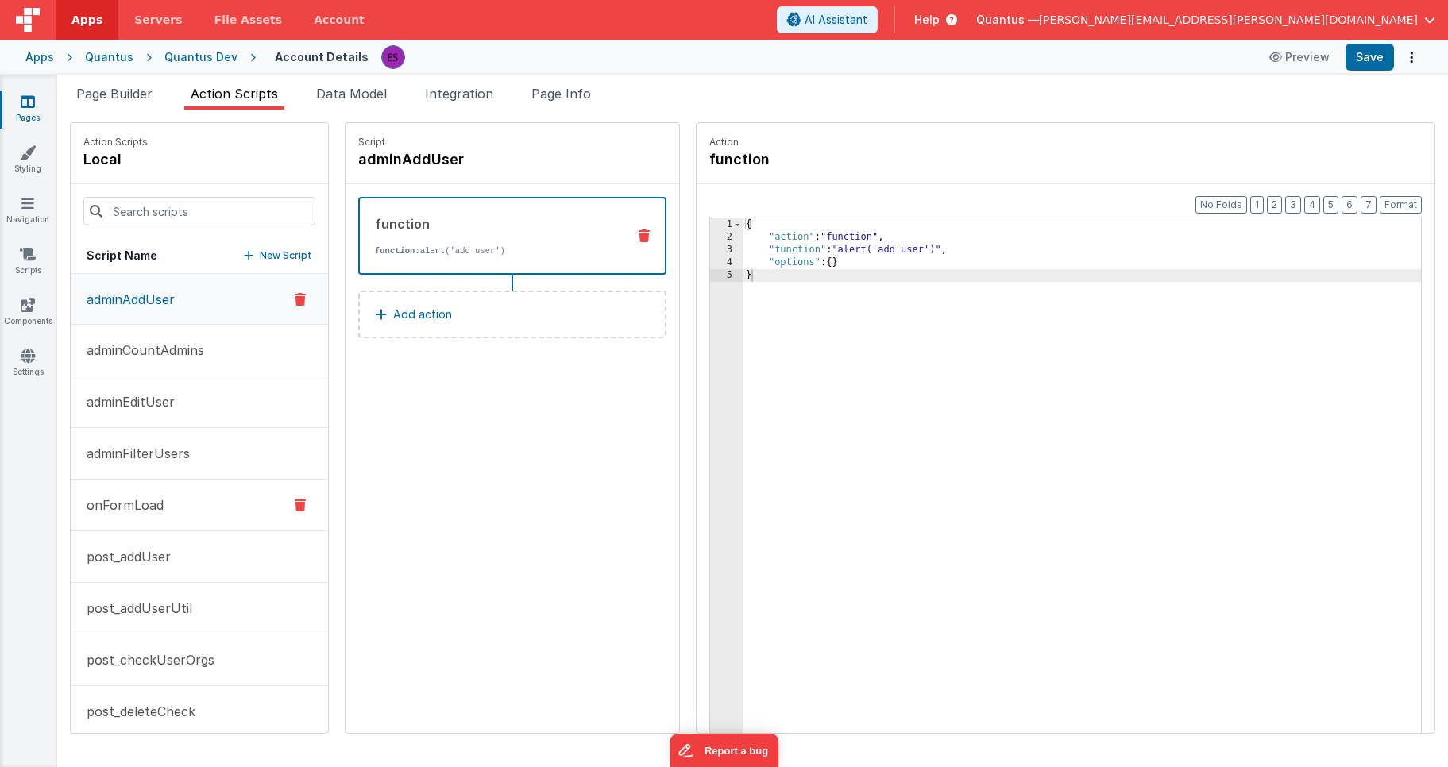  What do you see at coordinates (1412, 57) in the screenshot?
I see `button: Options` at bounding box center [1412, 57].